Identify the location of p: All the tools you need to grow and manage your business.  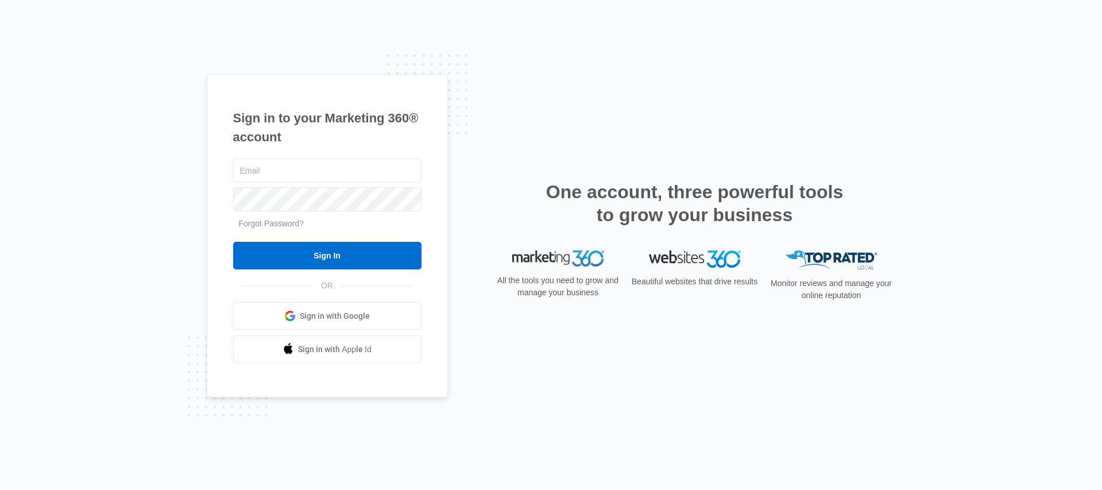
(558, 287).